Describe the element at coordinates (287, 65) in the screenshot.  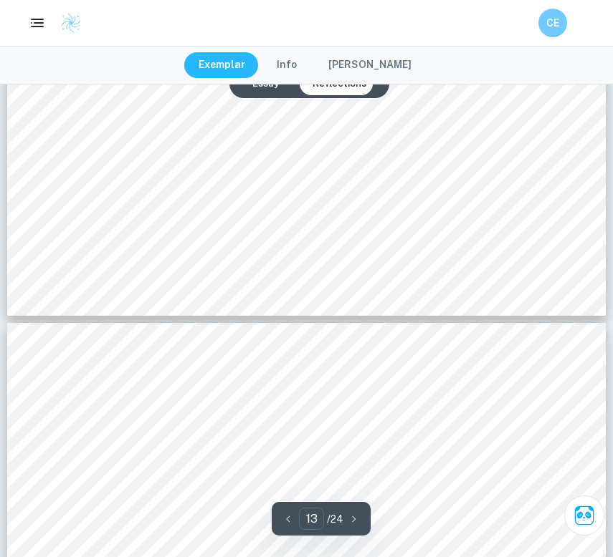
I see `button: Info` at that location.